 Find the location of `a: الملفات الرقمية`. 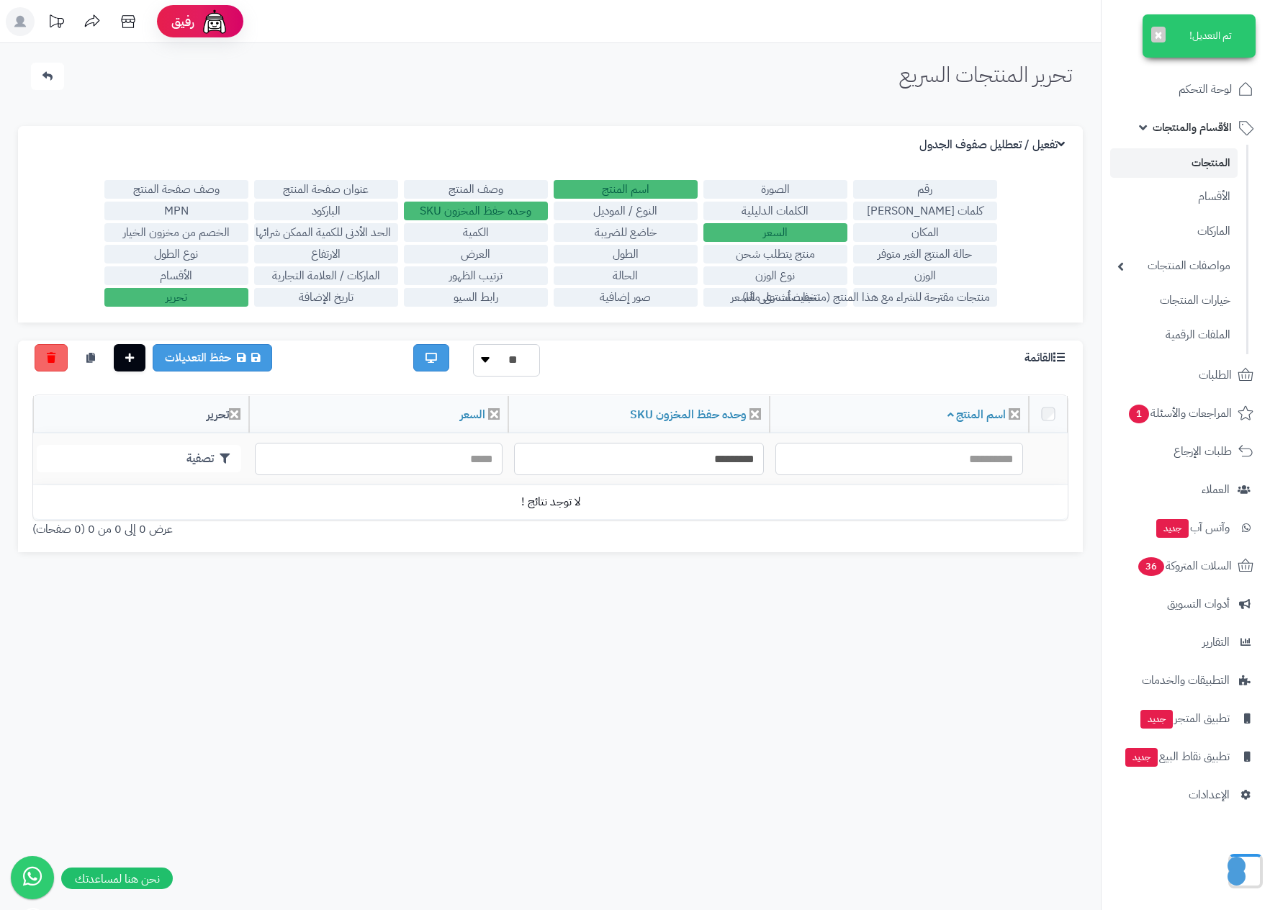

a: الملفات الرقمية is located at coordinates (1174, 335).